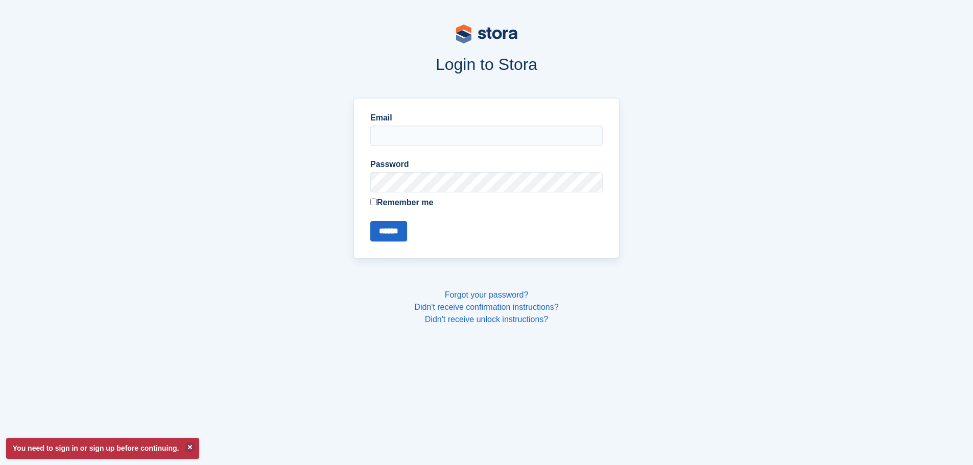 This screenshot has height=465, width=973. Describe the element at coordinates (486, 319) in the screenshot. I see `a: Didn't receive unlock instructions?` at that location.